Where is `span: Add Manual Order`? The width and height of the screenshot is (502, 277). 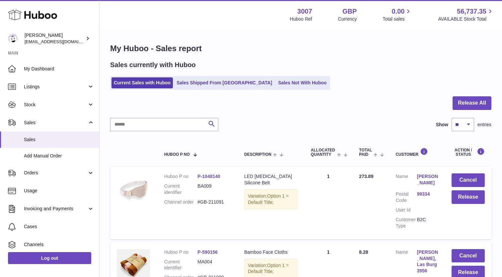
span: Add Manual Order is located at coordinates (59, 156).